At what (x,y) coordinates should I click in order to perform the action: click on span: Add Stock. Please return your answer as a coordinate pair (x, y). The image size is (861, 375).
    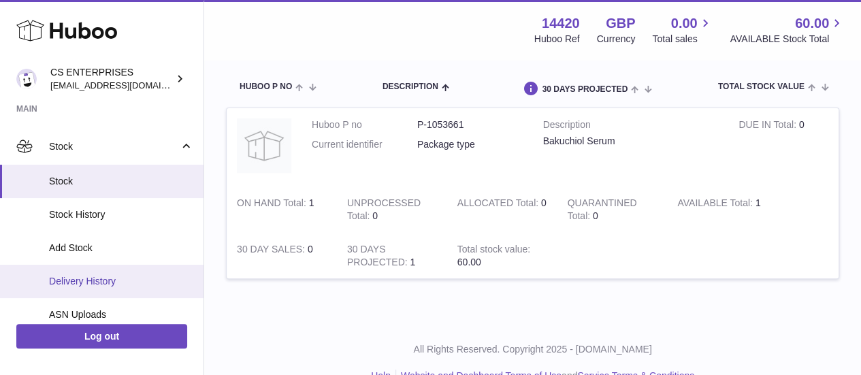
    Looking at the image, I should click on (121, 248).